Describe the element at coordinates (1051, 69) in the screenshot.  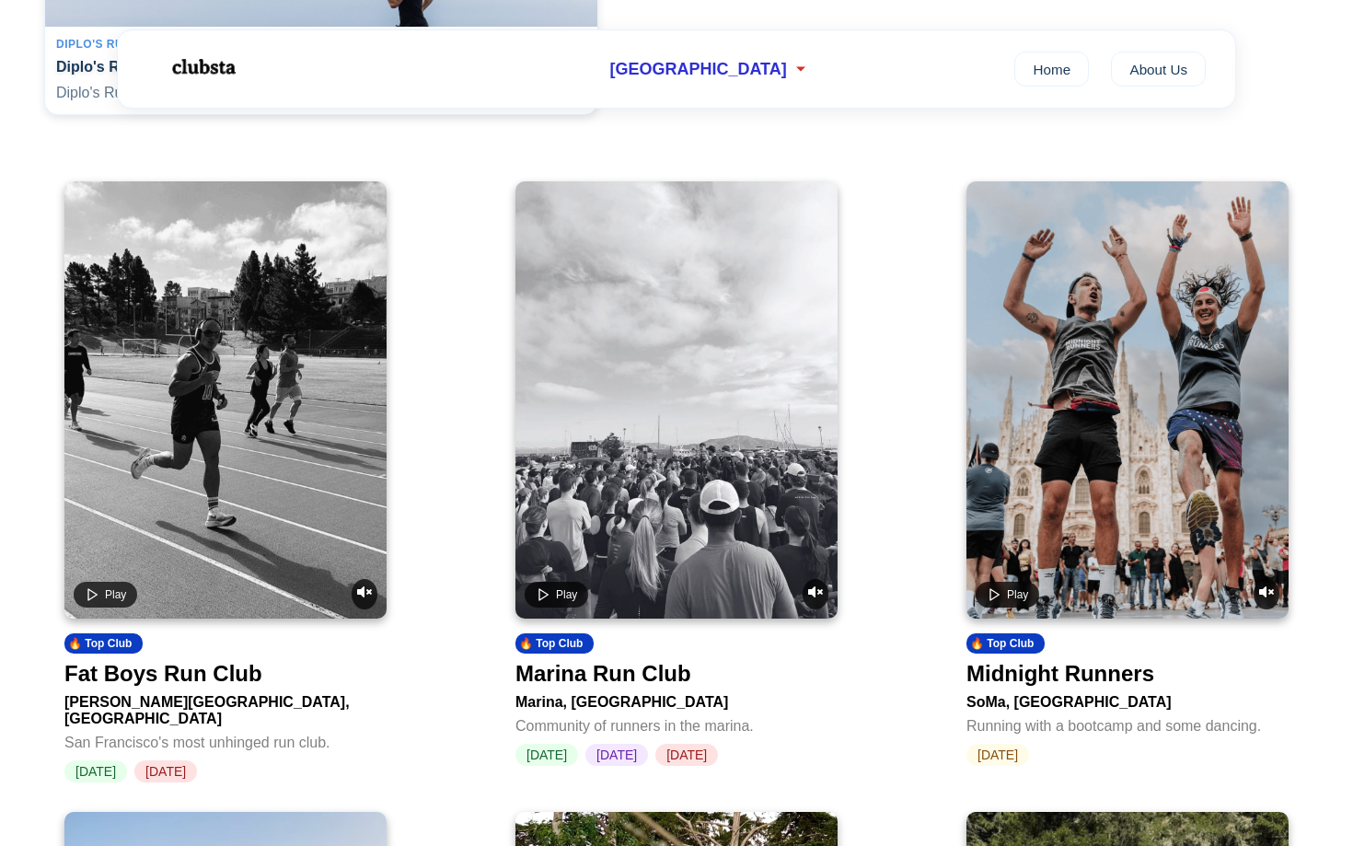
I see `a: Home` at that location.